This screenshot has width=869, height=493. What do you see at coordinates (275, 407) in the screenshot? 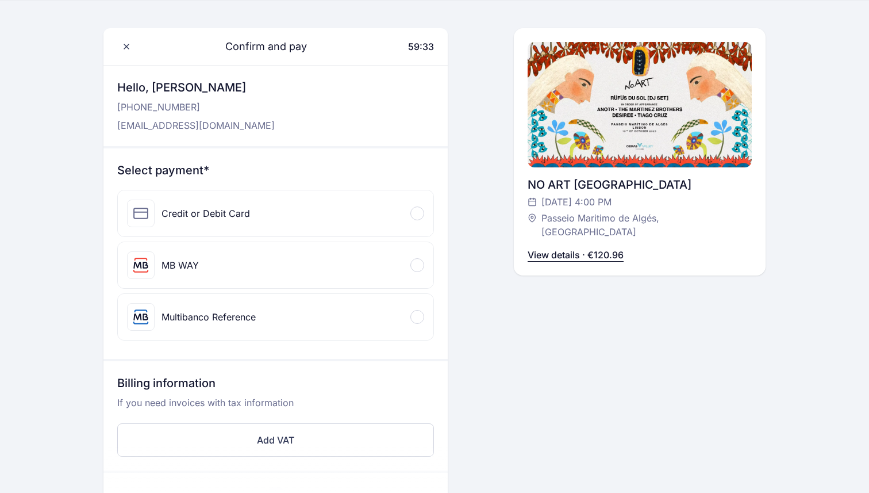
I see `p: If you need invoices with tax information` at bounding box center [275, 407].